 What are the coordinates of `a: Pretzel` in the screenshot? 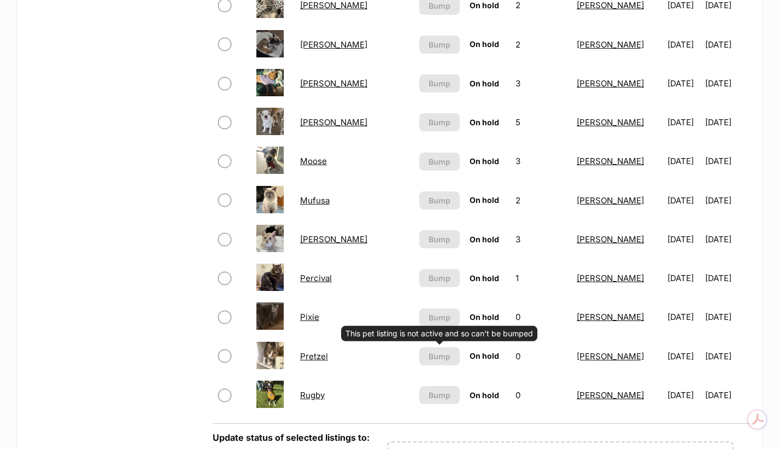 It's located at (314, 356).